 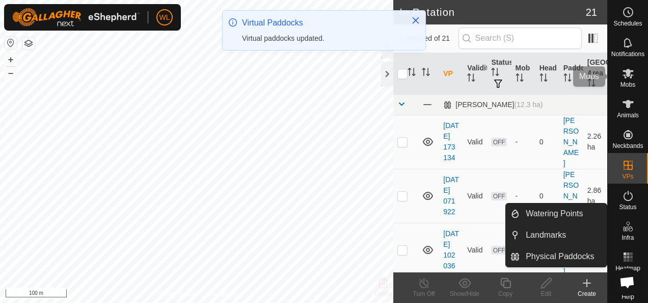 I want to click on span: Schedules, so click(x=628, y=23).